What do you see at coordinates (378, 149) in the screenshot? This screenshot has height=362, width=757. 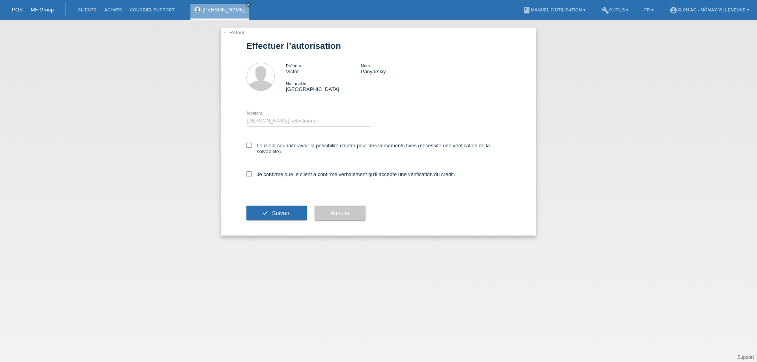 I see `label: Le client souhaite avoir la possibilité d'opter pour des versements fixes (nécessite une vérifica...` at bounding box center [378, 149].